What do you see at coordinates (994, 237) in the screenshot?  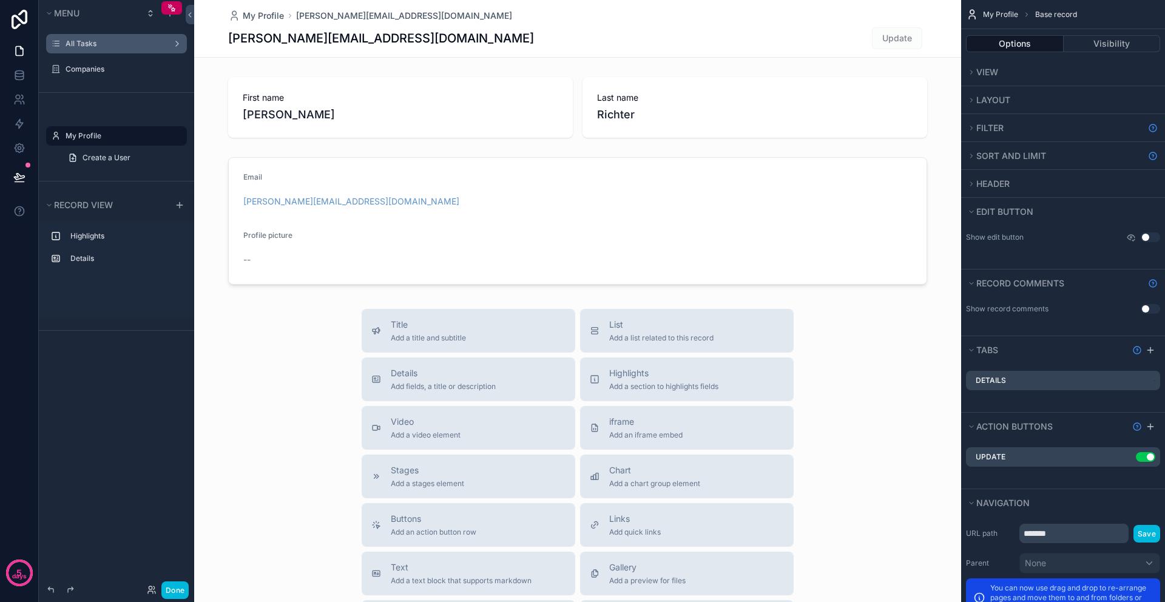 I see `label: Show edit button` at bounding box center [994, 237].